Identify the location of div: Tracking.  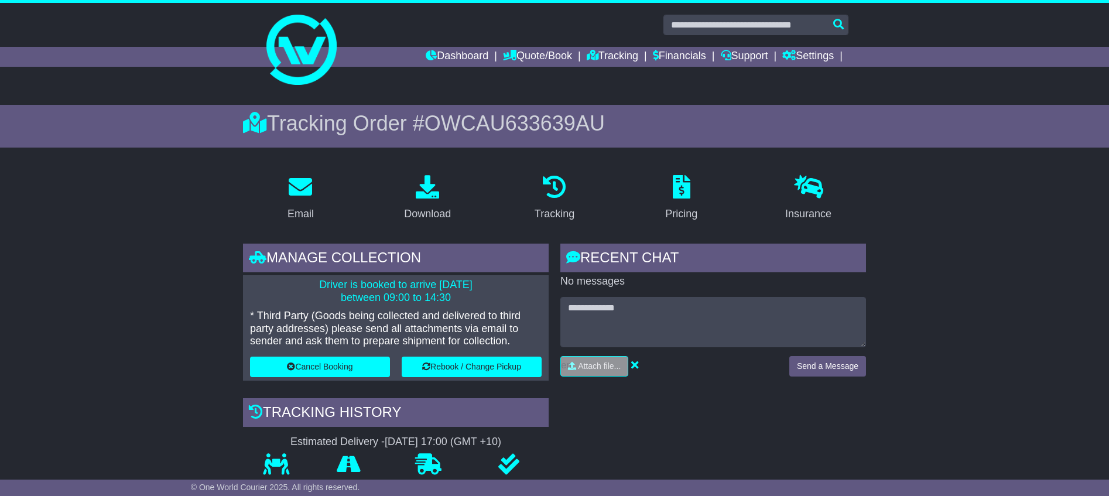
(555, 214).